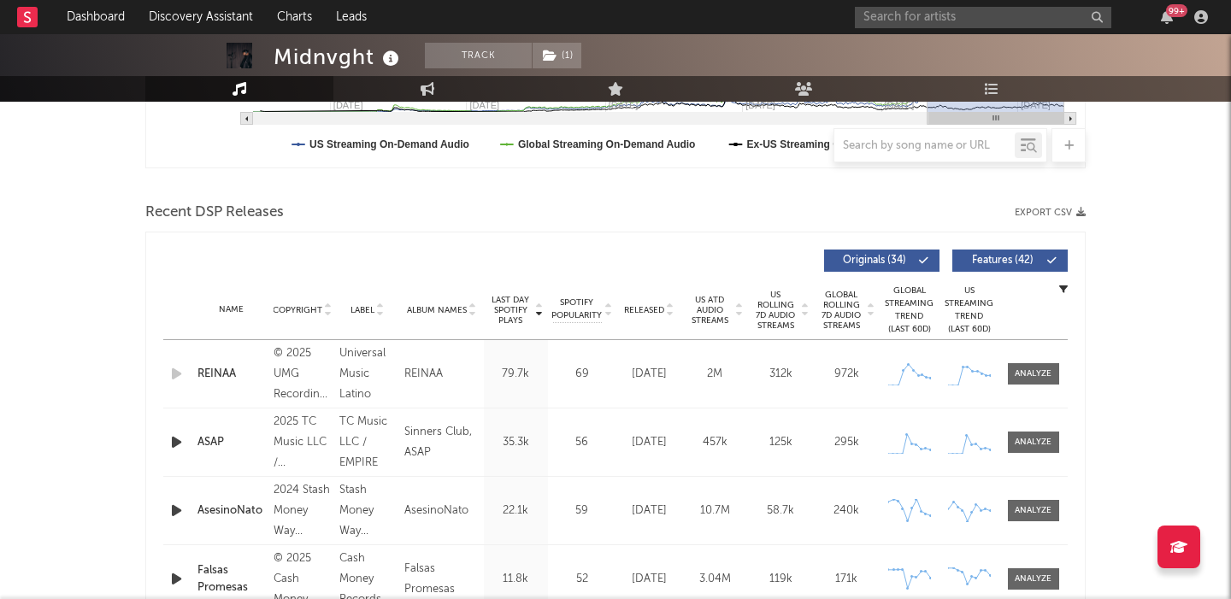 The image size is (1231, 599). Describe the element at coordinates (576, 309) in the screenshot. I see `span: Spotify Popularity` at that location.